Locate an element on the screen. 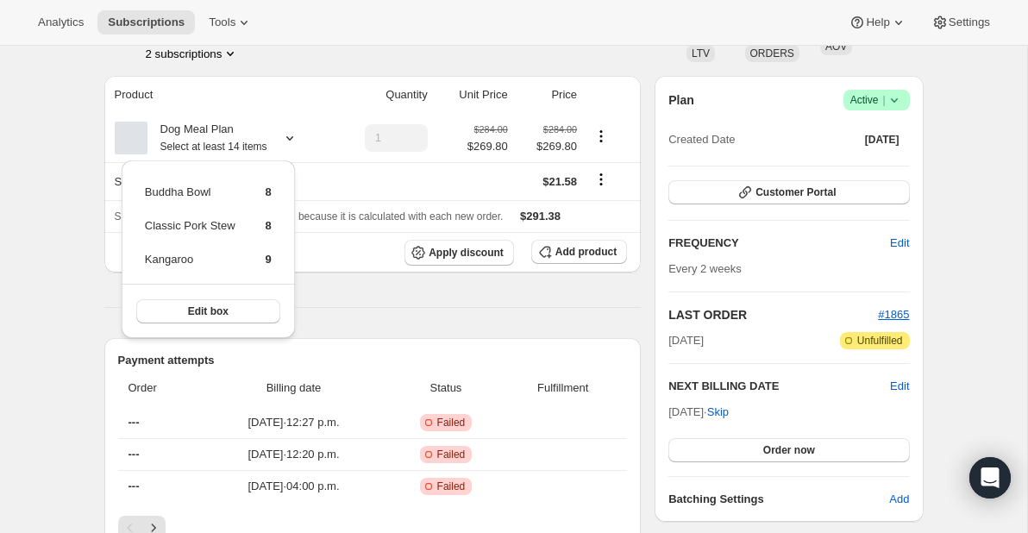  span: Skip is located at coordinates (717, 412).